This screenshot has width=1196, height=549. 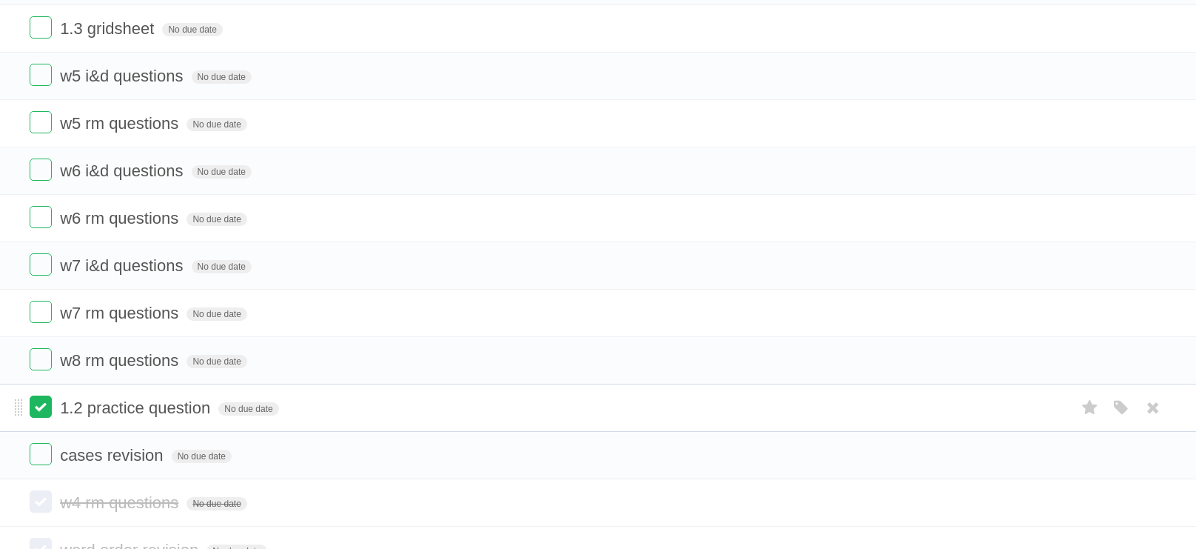 What do you see at coordinates (121, 218) in the screenshot?
I see `span: w6 rm questions` at bounding box center [121, 218].